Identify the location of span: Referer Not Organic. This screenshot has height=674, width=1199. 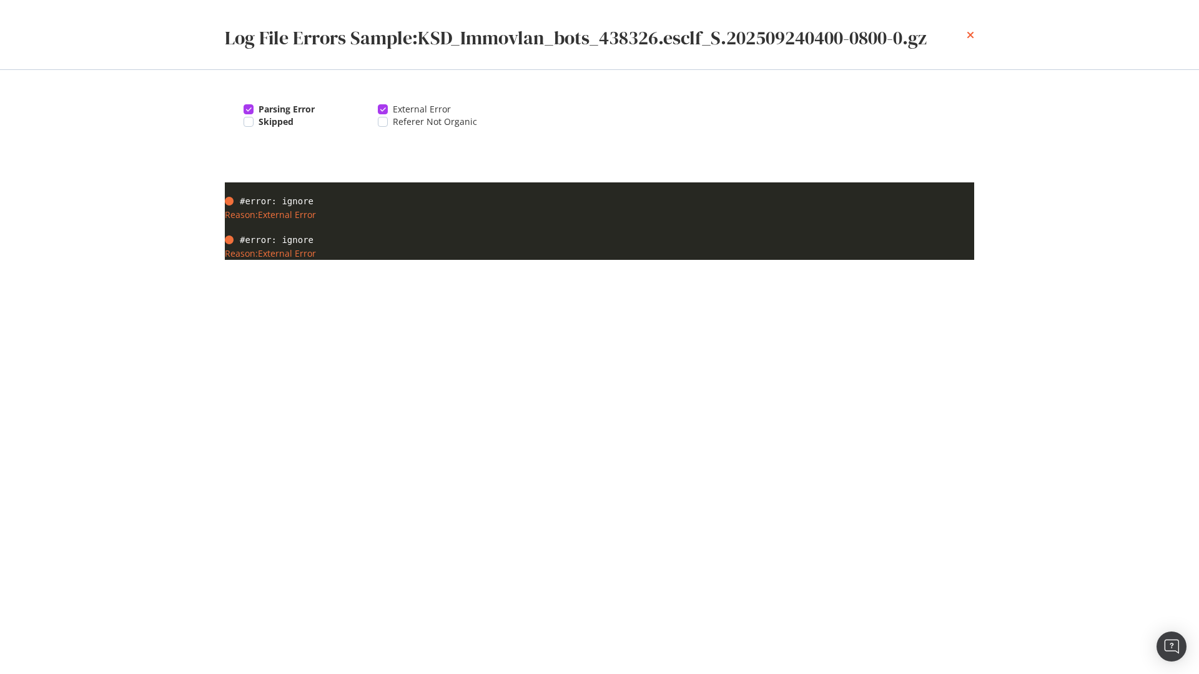
(435, 122).